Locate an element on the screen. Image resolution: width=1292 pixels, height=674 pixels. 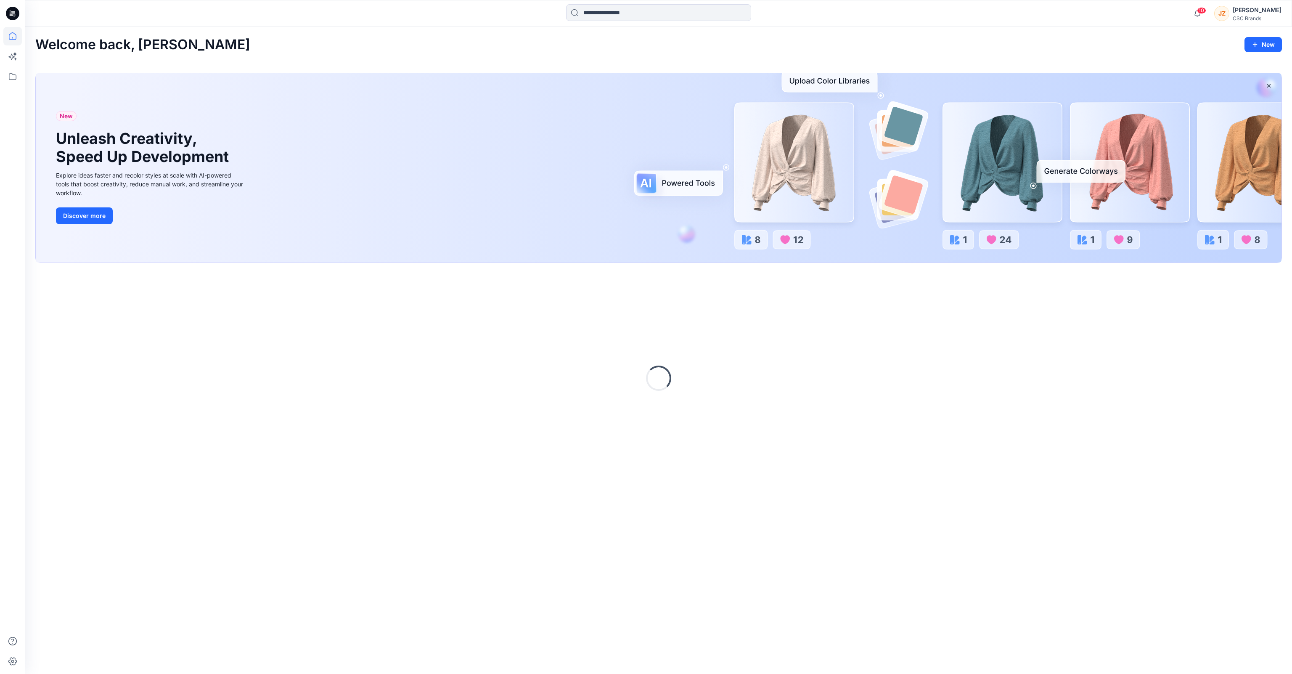
h1: Unleash Creativity, Speed Up Development is located at coordinates (144, 148).